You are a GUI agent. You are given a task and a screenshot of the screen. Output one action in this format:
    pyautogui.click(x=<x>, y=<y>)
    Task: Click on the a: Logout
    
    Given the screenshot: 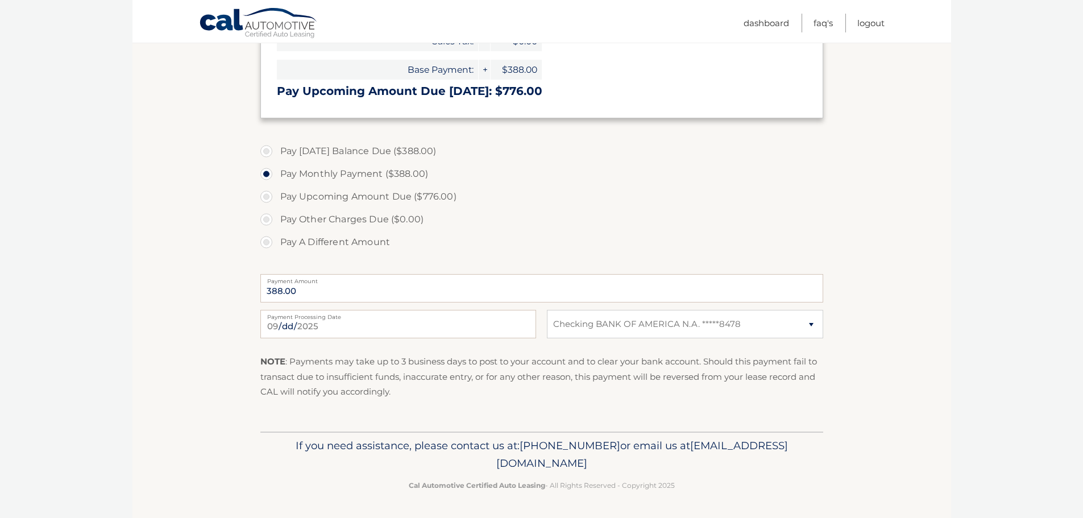 What is the action you would take?
    pyautogui.click(x=871, y=23)
    